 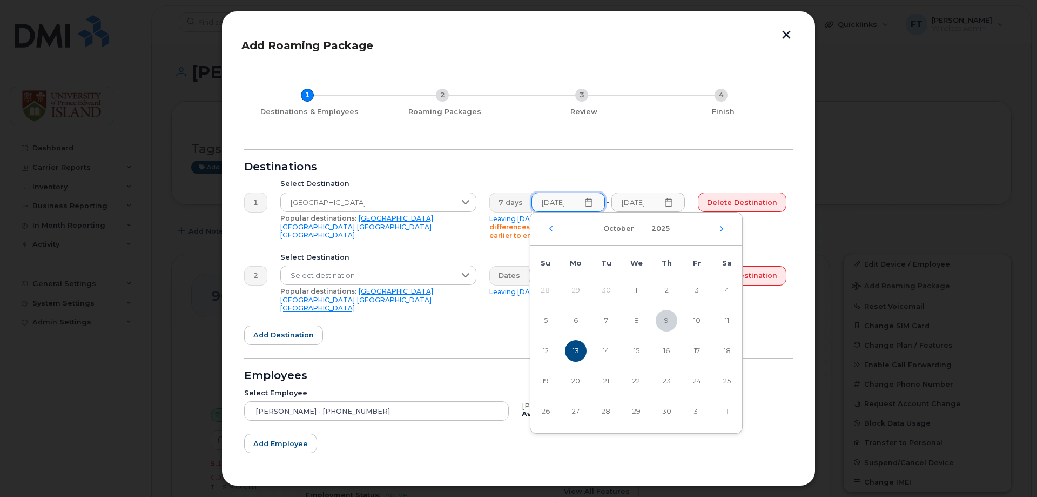 What do you see at coordinates (636, 322) in the screenshot?
I see `div: Choose Date` at bounding box center [636, 322].